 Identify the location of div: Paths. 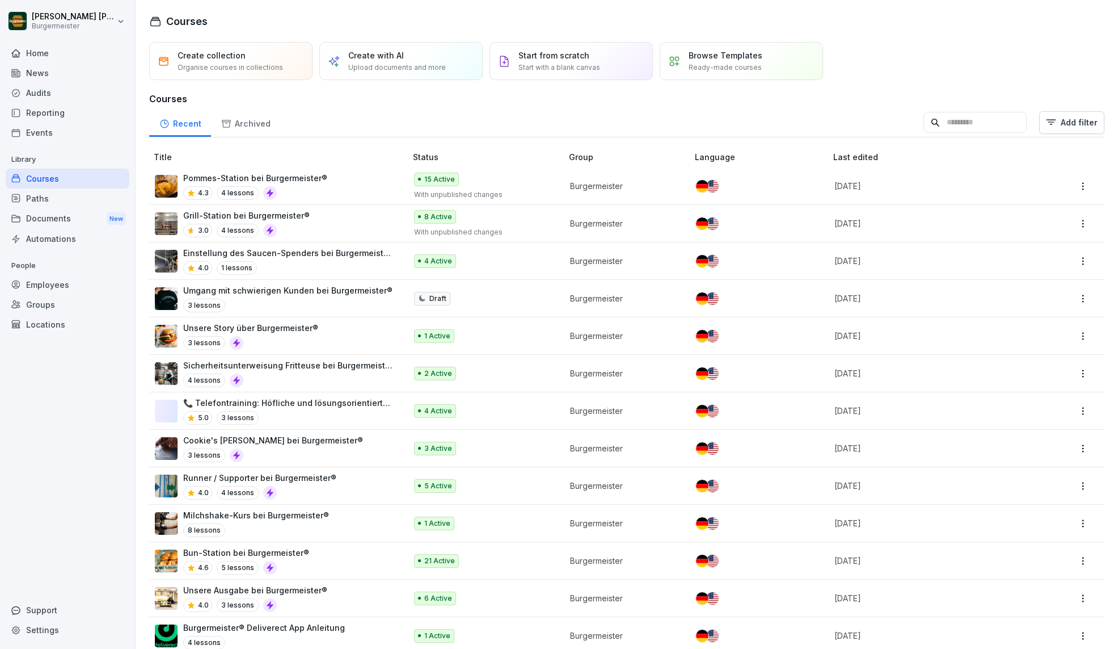
(68, 198).